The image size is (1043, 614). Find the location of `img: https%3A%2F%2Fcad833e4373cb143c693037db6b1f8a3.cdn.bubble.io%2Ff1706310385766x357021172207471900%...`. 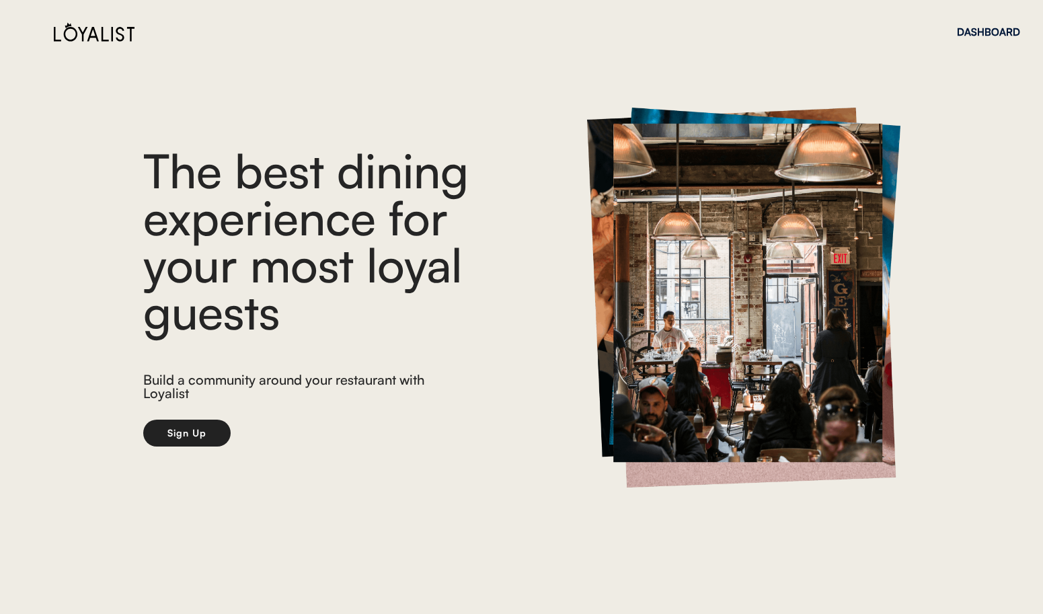

img: https%3A%2F%2Fcad833e4373cb143c693037db6b1f8a3.cdn.bubble.io%2Ff1706310385766x357021172207471900%... is located at coordinates (744, 297).